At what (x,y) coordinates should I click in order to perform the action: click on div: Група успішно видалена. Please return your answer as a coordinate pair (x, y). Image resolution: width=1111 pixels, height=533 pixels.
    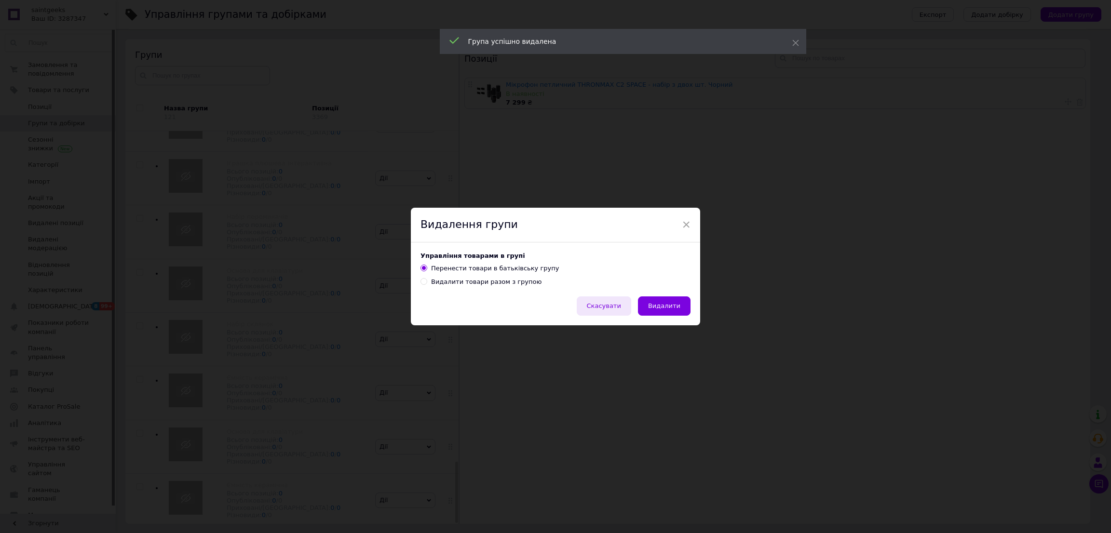
    Looking at the image, I should click on (618, 41).